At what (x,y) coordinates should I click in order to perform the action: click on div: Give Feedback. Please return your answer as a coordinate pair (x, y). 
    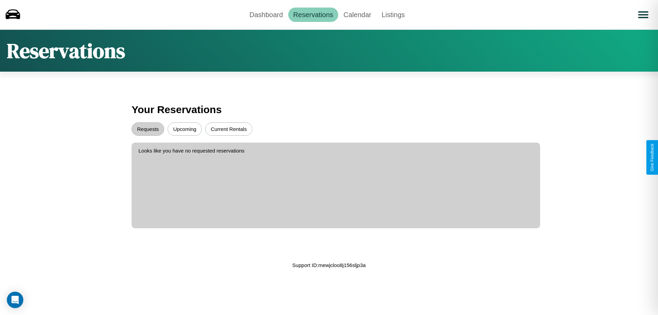
    Looking at the image, I should click on (652, 157).